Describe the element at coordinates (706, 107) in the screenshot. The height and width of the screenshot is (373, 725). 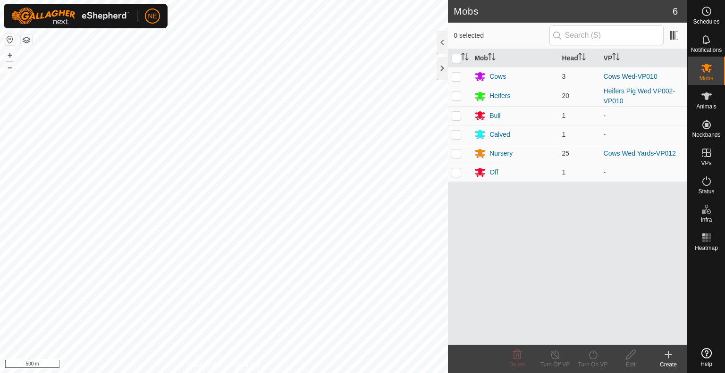
I see `span: Animals` at that location.